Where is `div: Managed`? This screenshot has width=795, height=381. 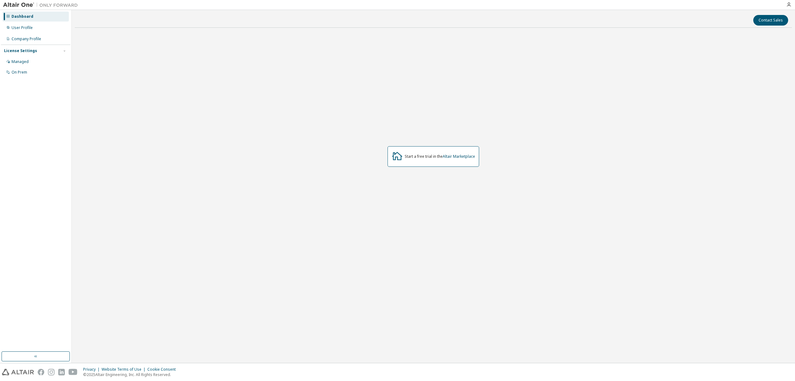 div: Managed is located at coordinates (20, 62).